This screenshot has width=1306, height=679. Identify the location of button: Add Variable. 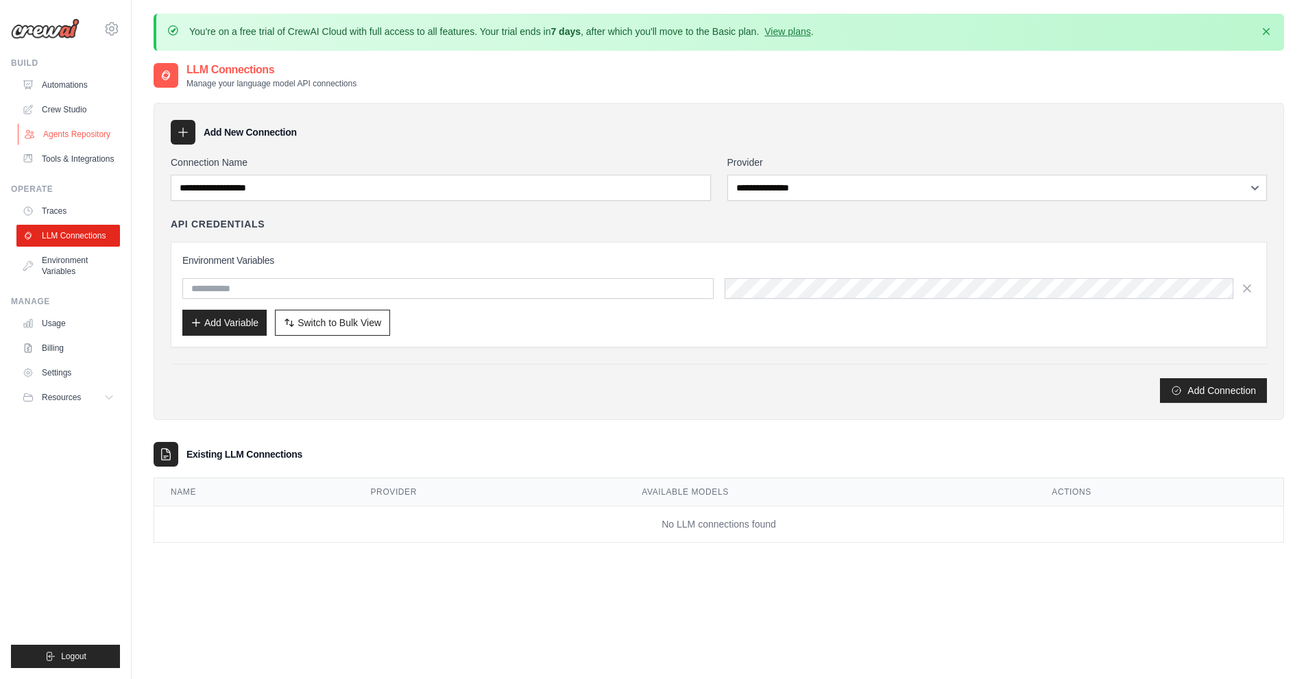
(224, 323).